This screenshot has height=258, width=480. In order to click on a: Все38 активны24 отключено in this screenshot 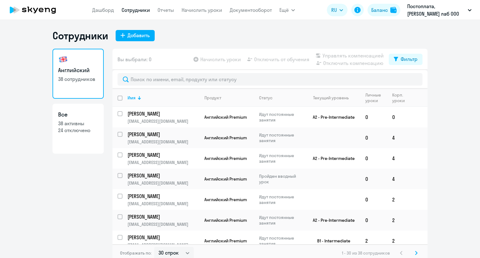, I will do `click(78, 129)`.